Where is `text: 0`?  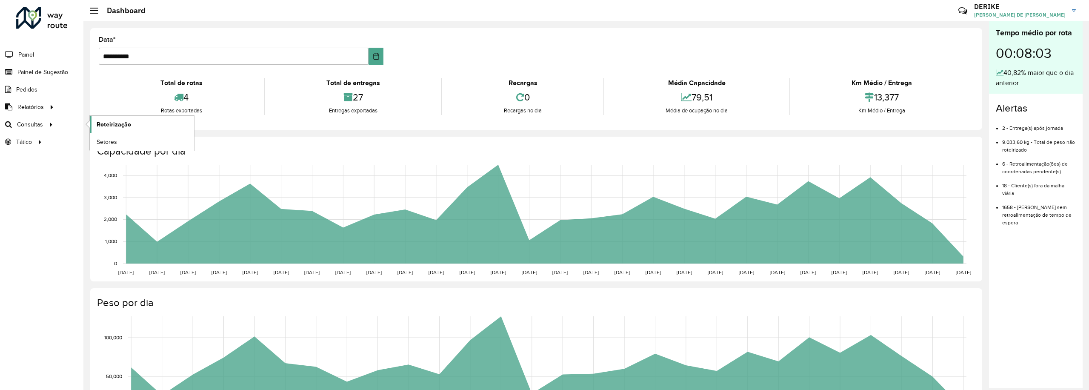
text: 0 is located at coordinates (115, 263).